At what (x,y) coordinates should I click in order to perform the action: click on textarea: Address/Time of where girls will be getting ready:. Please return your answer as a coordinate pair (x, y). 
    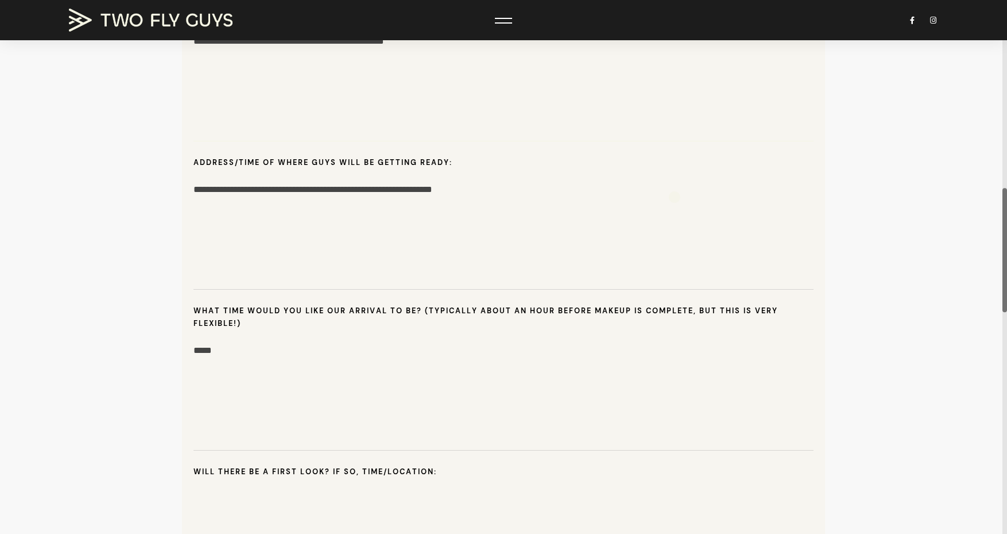
    Looking at the image, I should click on (504, 84).